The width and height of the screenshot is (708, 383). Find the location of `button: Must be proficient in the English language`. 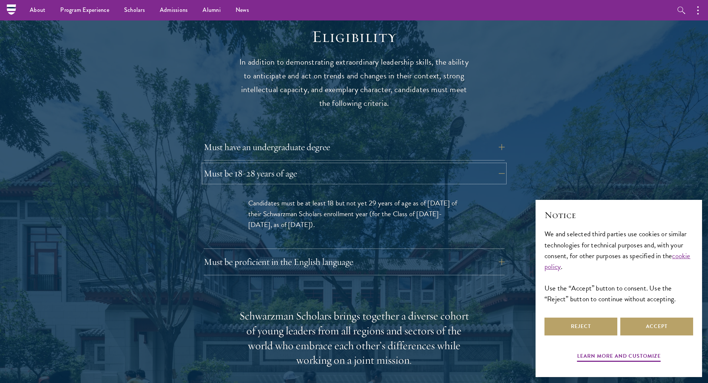

button: Must be proficient in the English language is located at coordinates (354, 262).